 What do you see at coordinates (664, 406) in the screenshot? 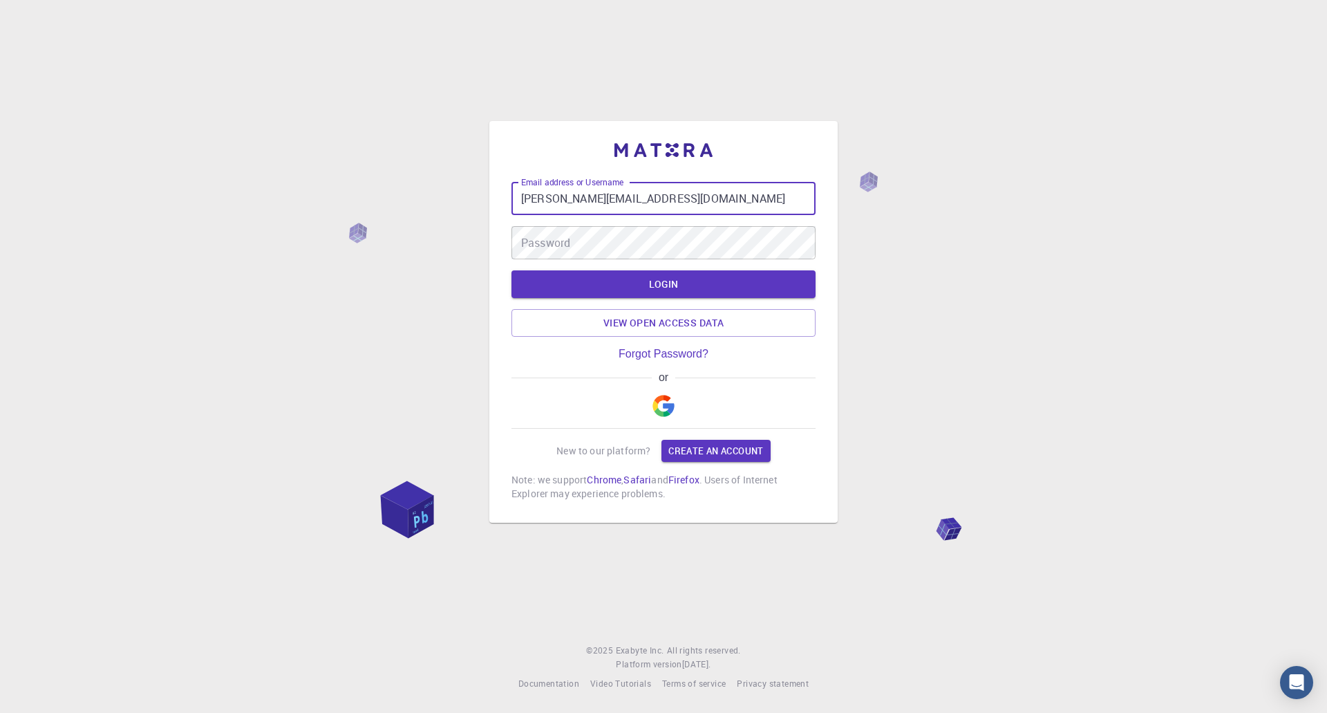
I see `img: Google` at bounding box center [664, 406].